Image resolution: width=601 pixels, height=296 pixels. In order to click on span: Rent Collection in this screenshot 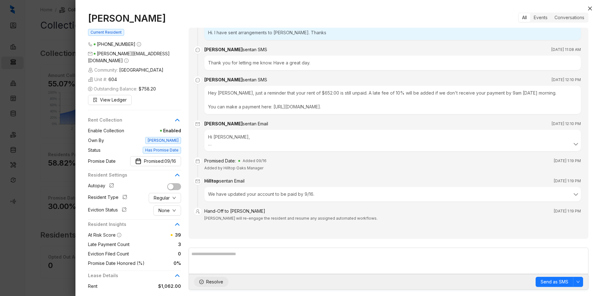, I will do `click(131, 120)`.